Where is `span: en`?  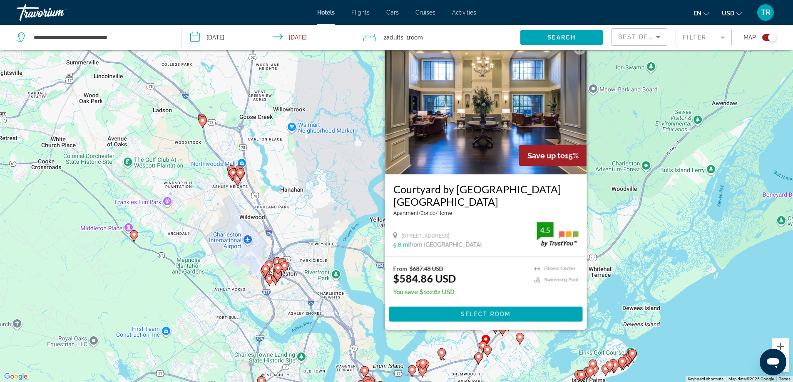
span: en is located at coordinates (697, 13).